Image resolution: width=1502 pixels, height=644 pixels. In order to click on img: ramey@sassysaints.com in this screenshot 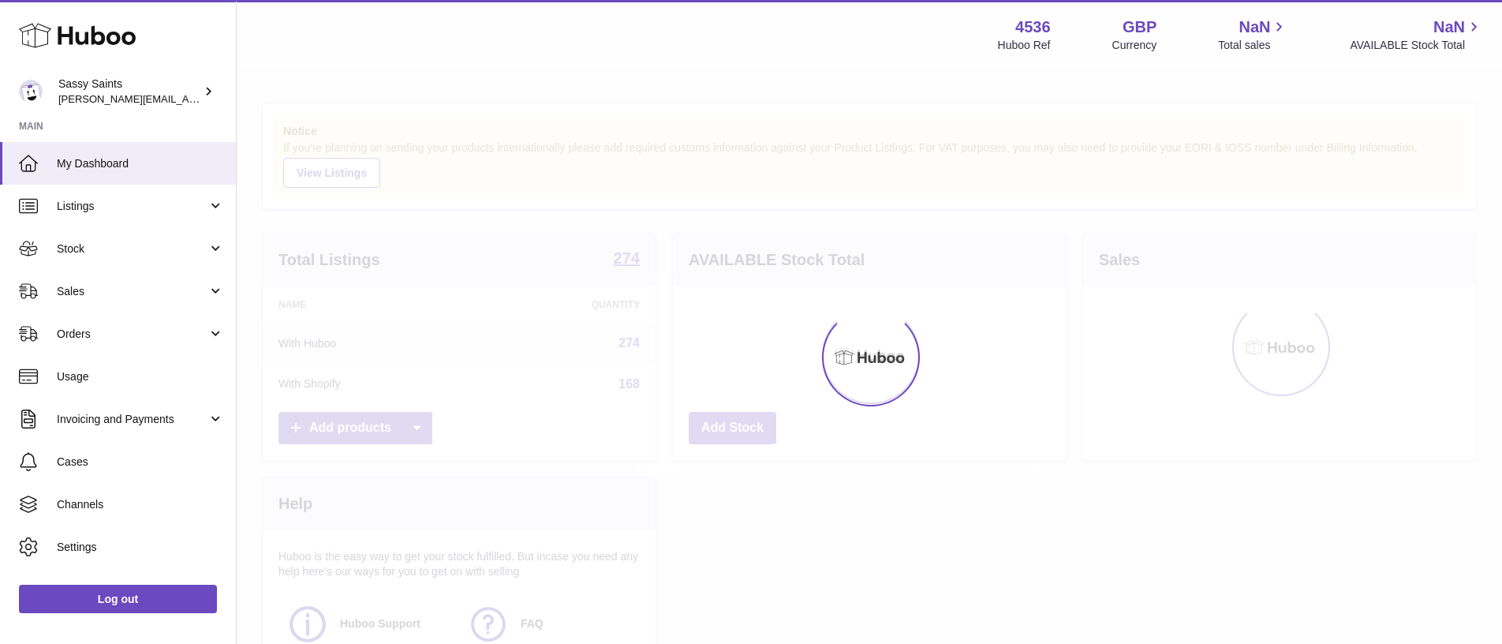, I will do `click(31, 92)`.